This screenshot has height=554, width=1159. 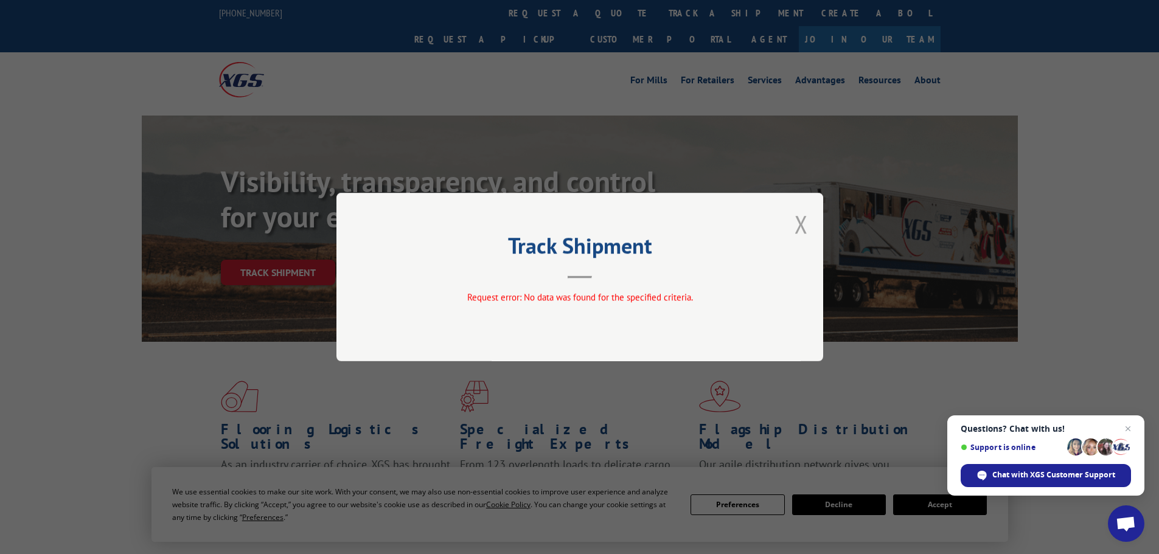 I want to click on div: Chat with XGS Customer Support, so click(x=1046, y=476).